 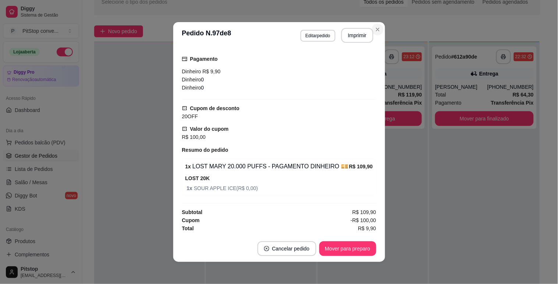 I want to click on strong: R$ 109,90, so click(x=361, y=166).